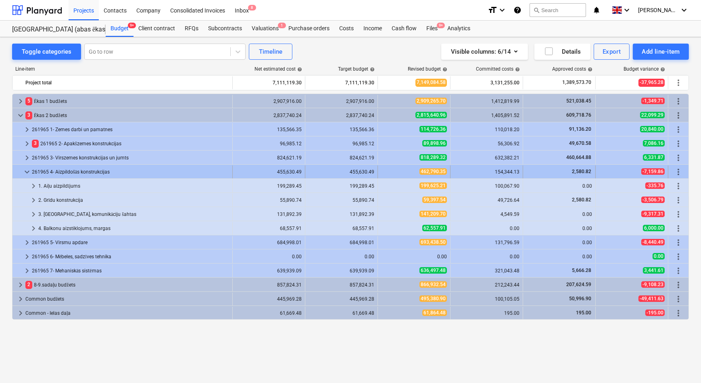 The height and width of the screenshot is (383, 701). I want to click on div: 96,985.12, so click(341, 144).